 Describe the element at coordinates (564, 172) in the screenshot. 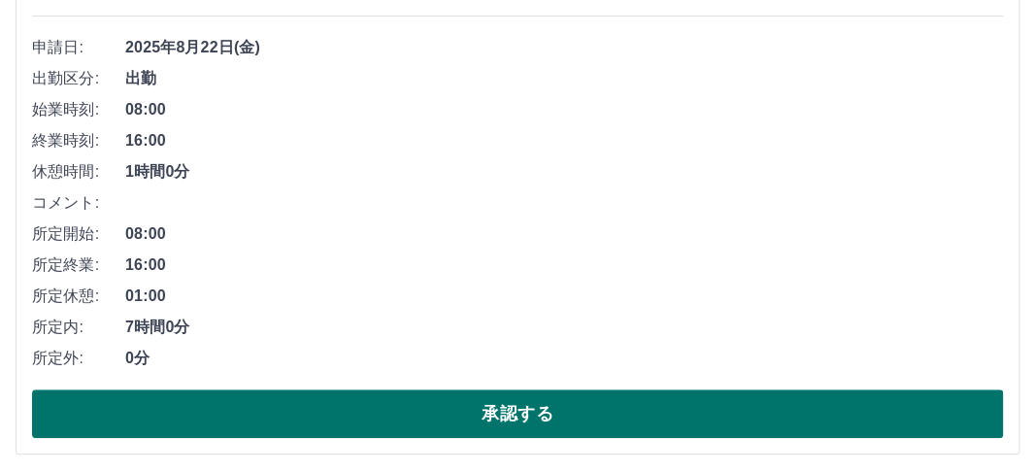

I see `span: 1時間0分` at that location.